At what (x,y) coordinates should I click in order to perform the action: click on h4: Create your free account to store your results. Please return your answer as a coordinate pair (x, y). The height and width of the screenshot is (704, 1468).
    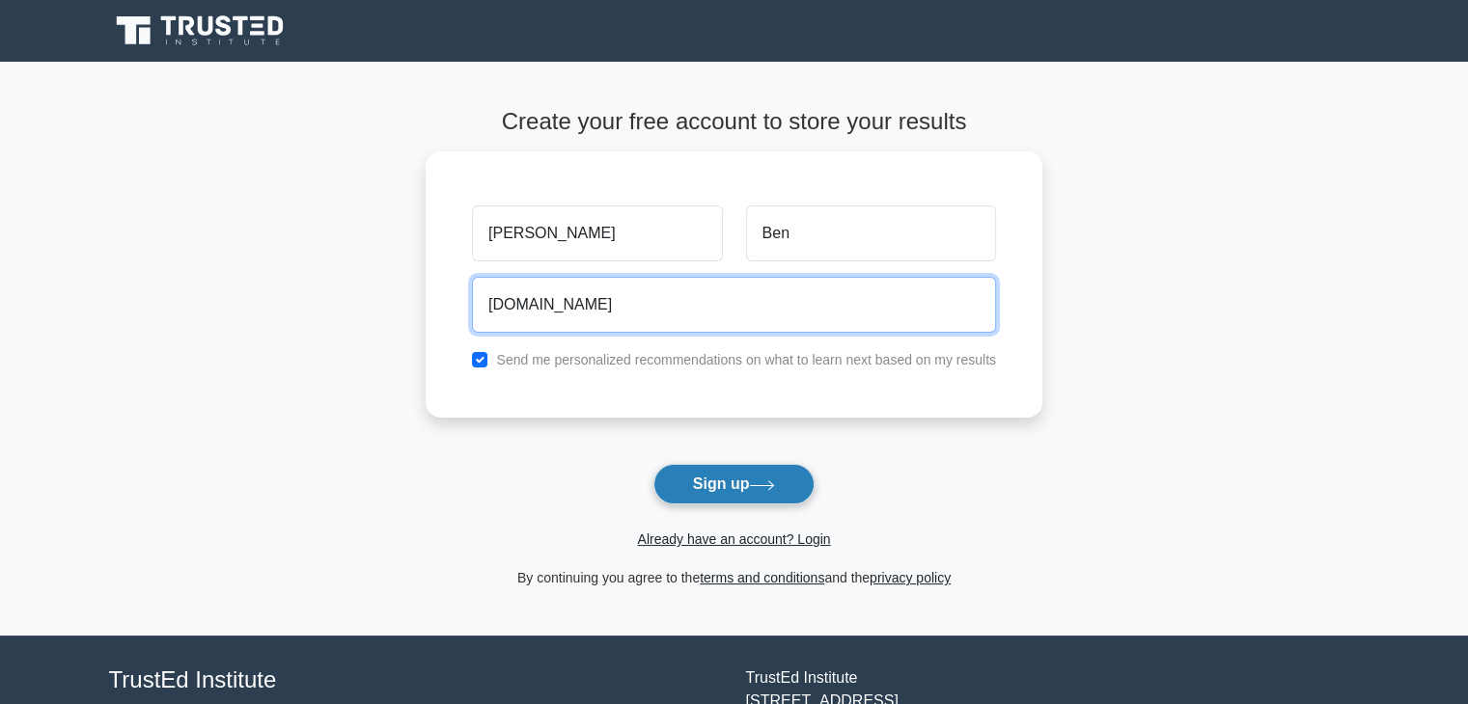
    Looking at the image, I should click on (733, 122).